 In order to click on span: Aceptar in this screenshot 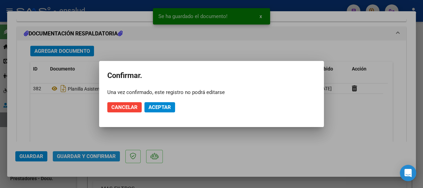, I will do `click(160, 107)`.